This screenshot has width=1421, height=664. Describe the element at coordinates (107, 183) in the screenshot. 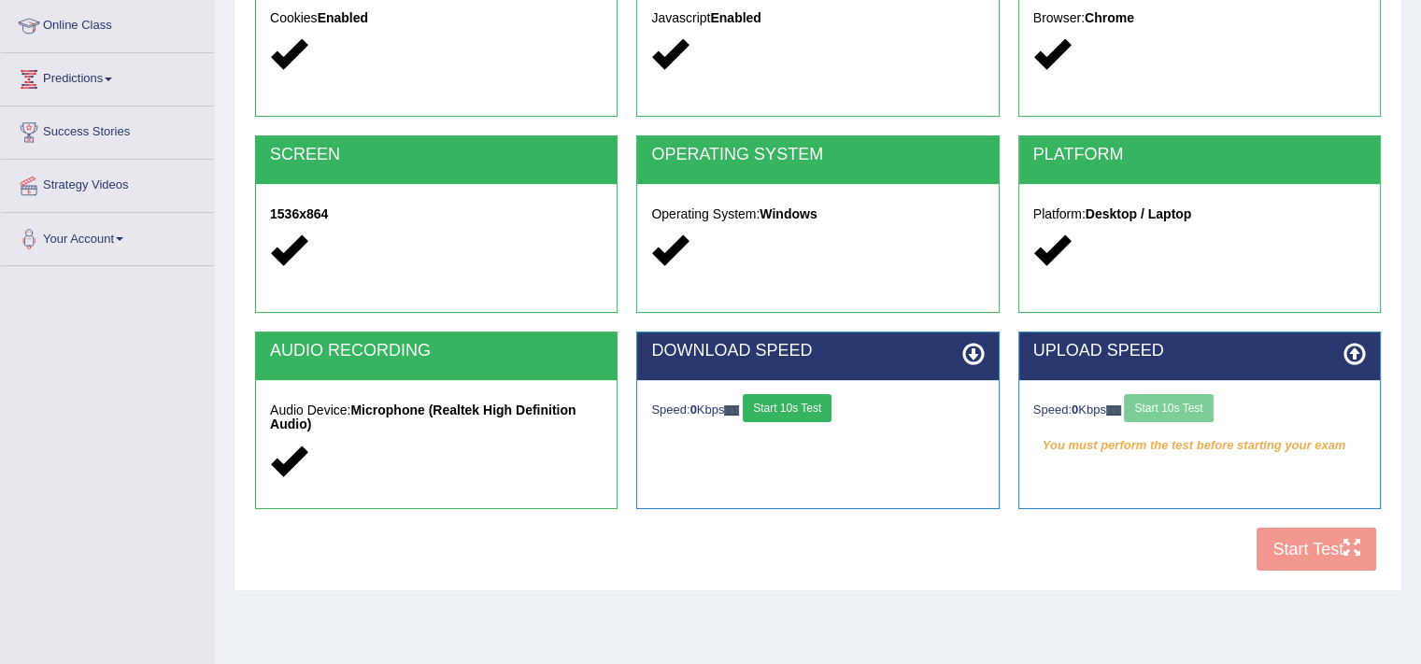

I see `a: Strategy Videos` at that location.